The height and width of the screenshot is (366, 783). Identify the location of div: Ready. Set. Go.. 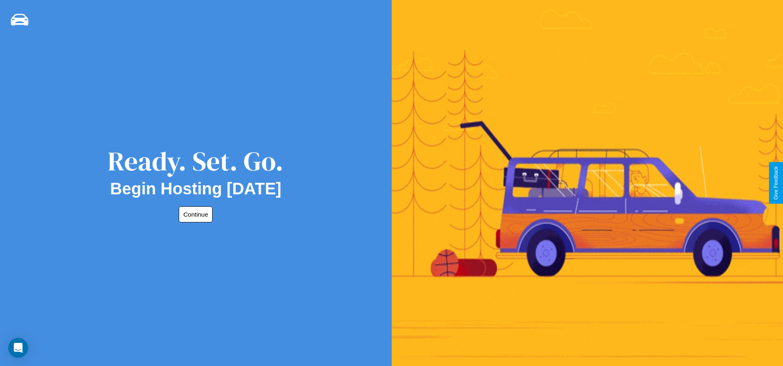
(196, 161).